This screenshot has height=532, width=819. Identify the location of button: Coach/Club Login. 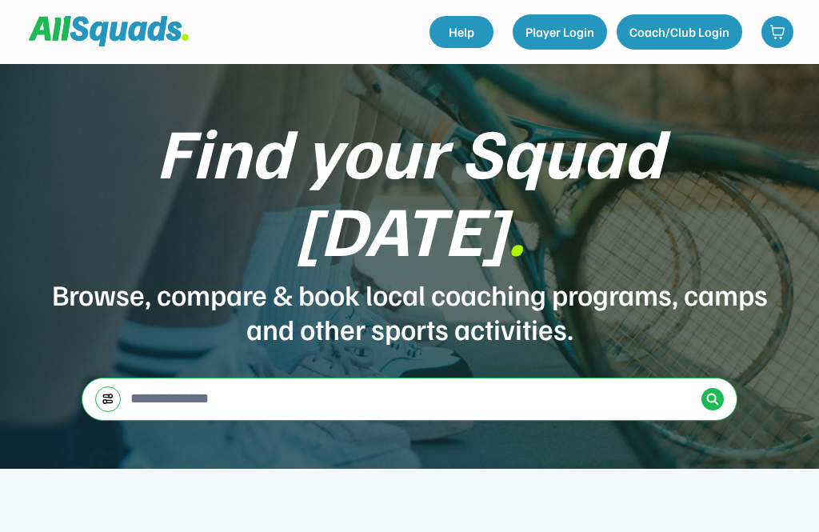
(679, 32).